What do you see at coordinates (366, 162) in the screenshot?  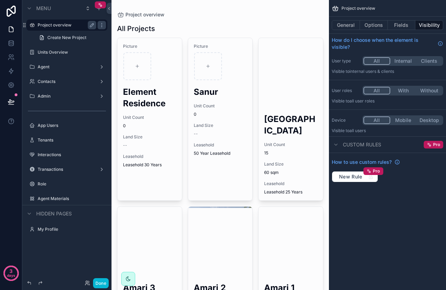 I see `a: How to use custom rules?` at bounding box center [366, 162].